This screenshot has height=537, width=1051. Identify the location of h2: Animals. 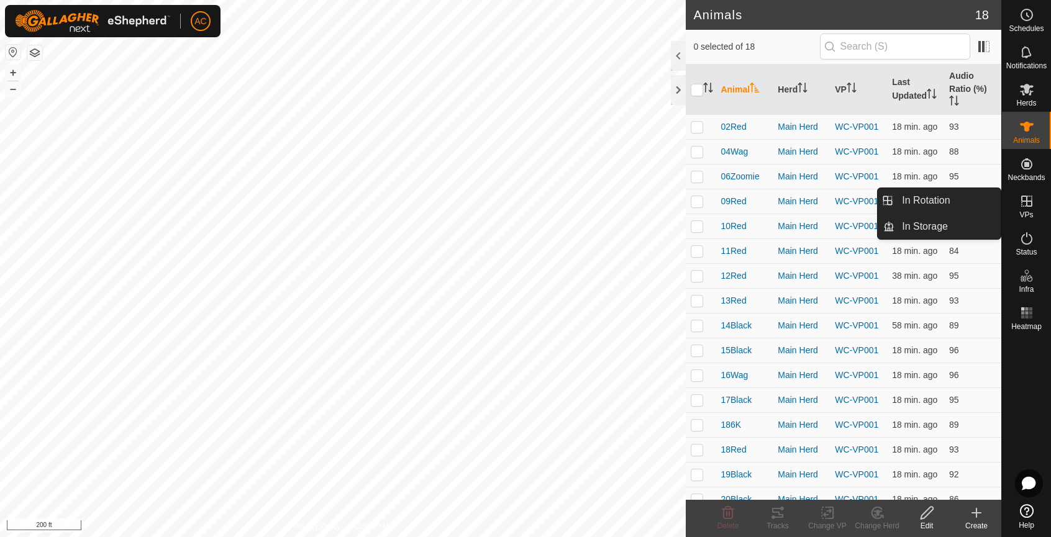
(834, 15).